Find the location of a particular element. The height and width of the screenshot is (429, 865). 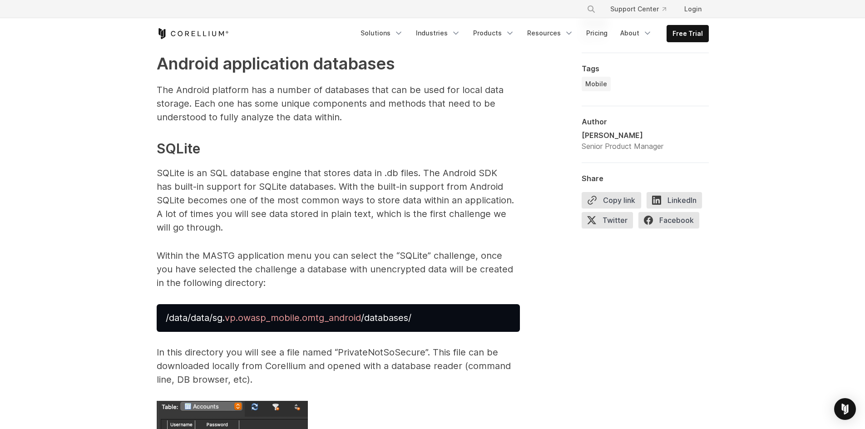

span: /databases/ is located at coordinates (386, 318).